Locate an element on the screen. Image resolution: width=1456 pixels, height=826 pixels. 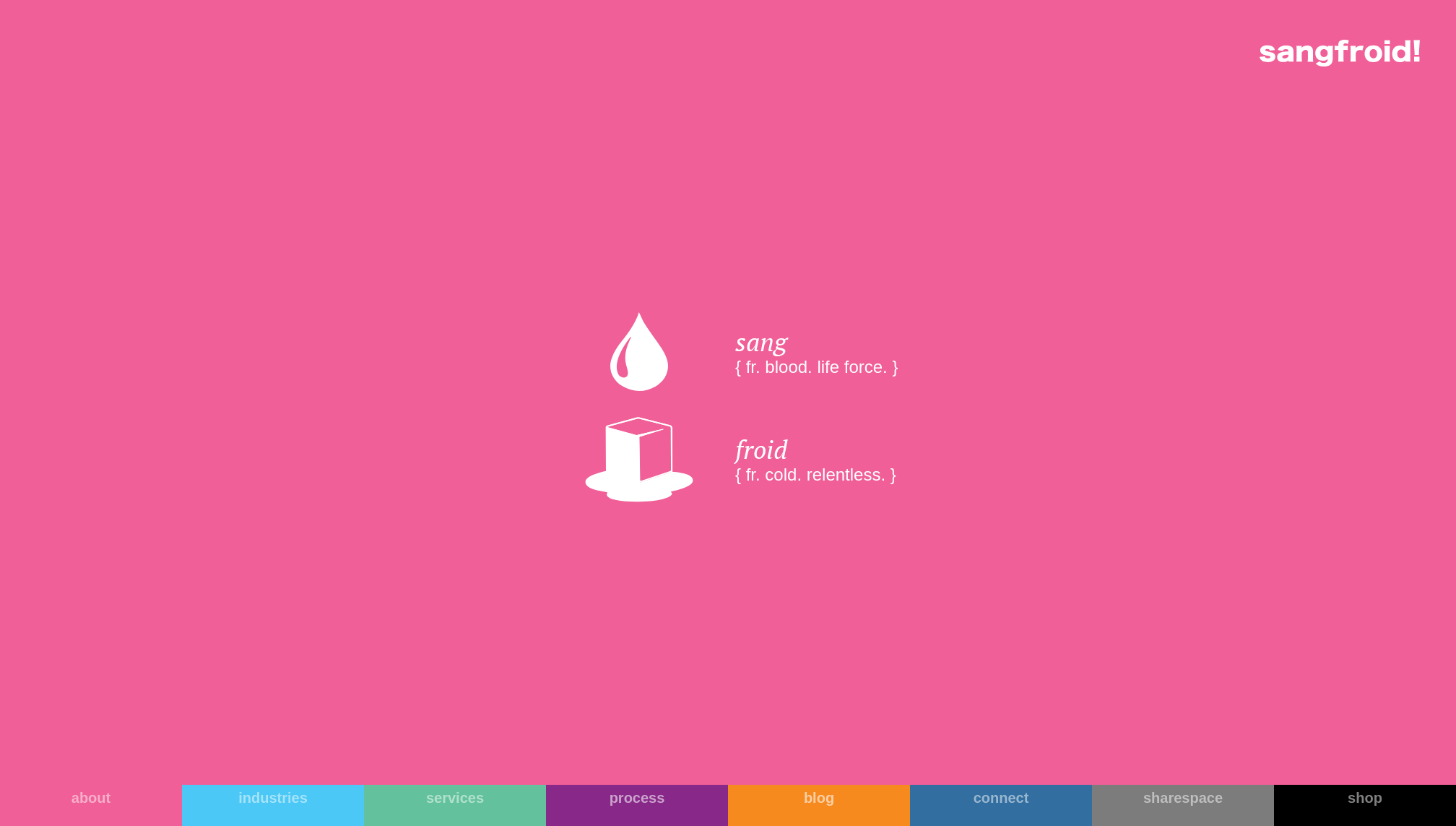
div: sang is located at coordinates (816, 341).